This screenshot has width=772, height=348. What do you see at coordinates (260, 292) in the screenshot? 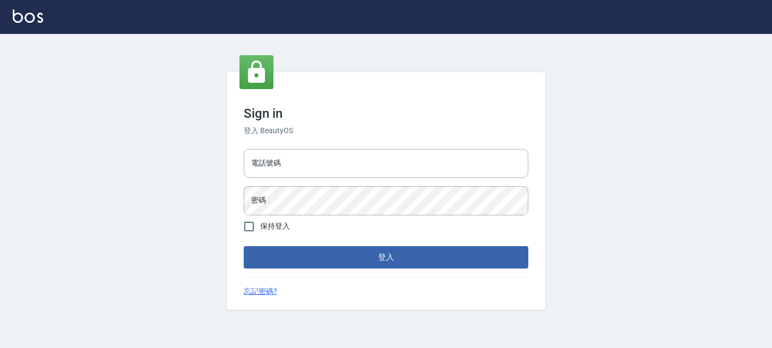
I see `a: 忘記密碼?` at bounding box center [260, 292].